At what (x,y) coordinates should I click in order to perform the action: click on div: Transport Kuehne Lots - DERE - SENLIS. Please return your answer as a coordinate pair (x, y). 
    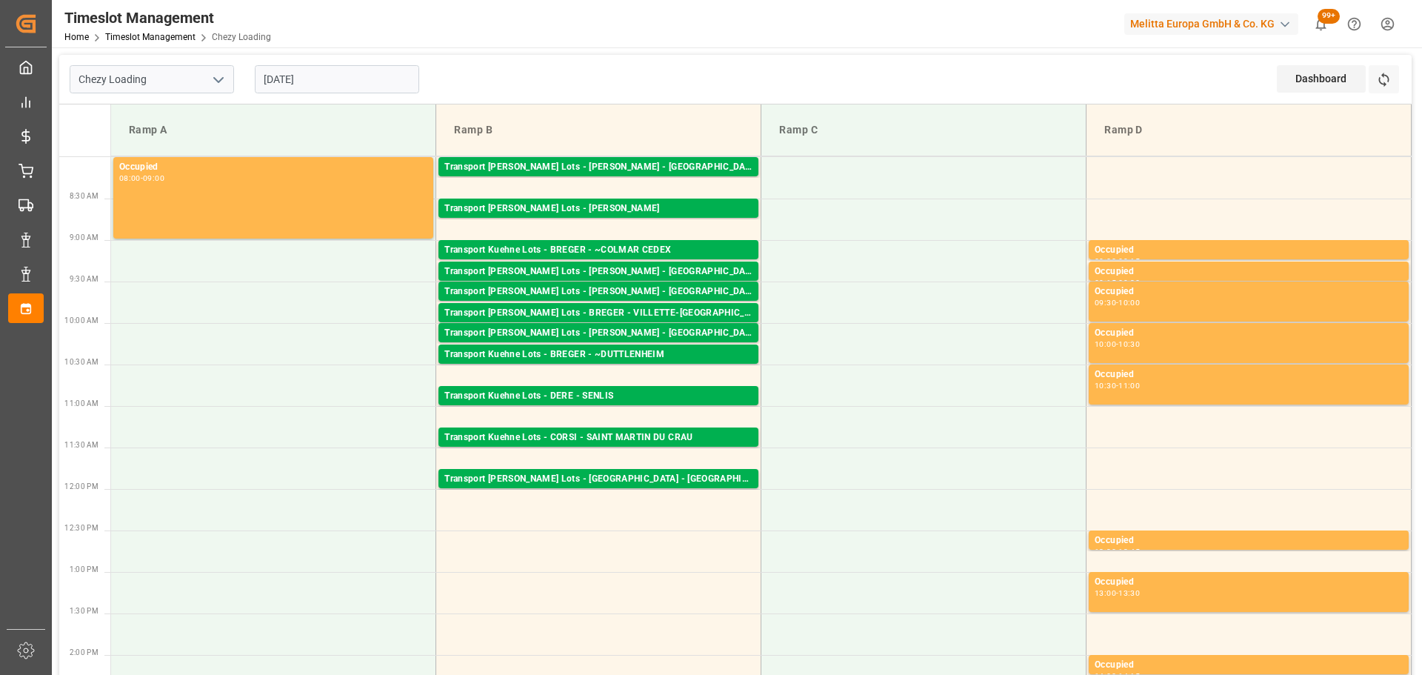
    Looking at the image, I should click on (598, 396).